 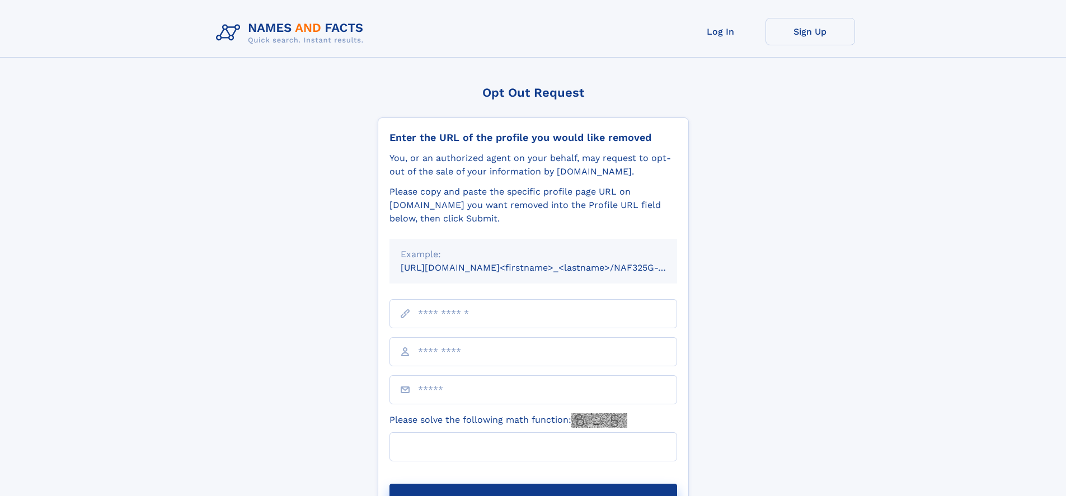 I want to click on div: Example:, so click(x=533, y=255).